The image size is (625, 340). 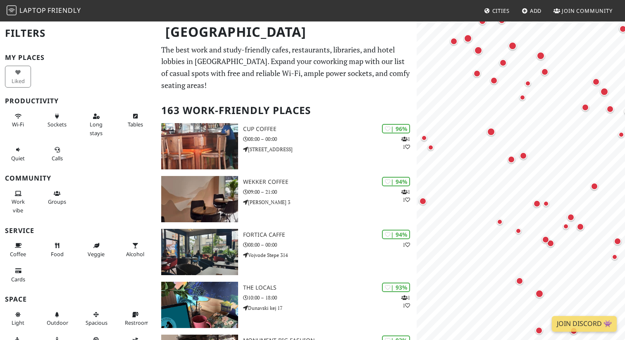 What do you see at coordinates (96, 319) in the screenshot?
I see `button: Spacious` at bounding box center [96, 319].